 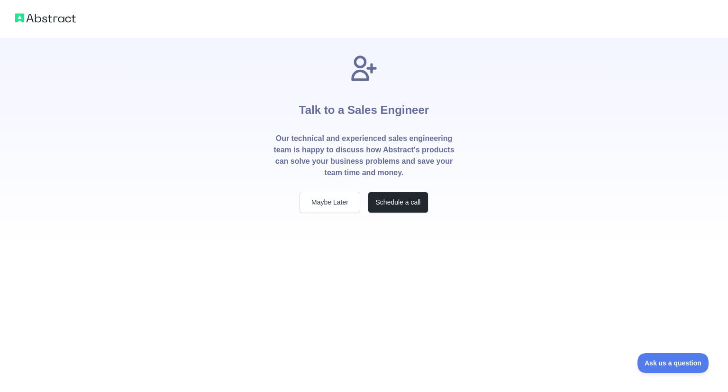 I want to click on button: Schedule a call, so click(x=398, y=202).